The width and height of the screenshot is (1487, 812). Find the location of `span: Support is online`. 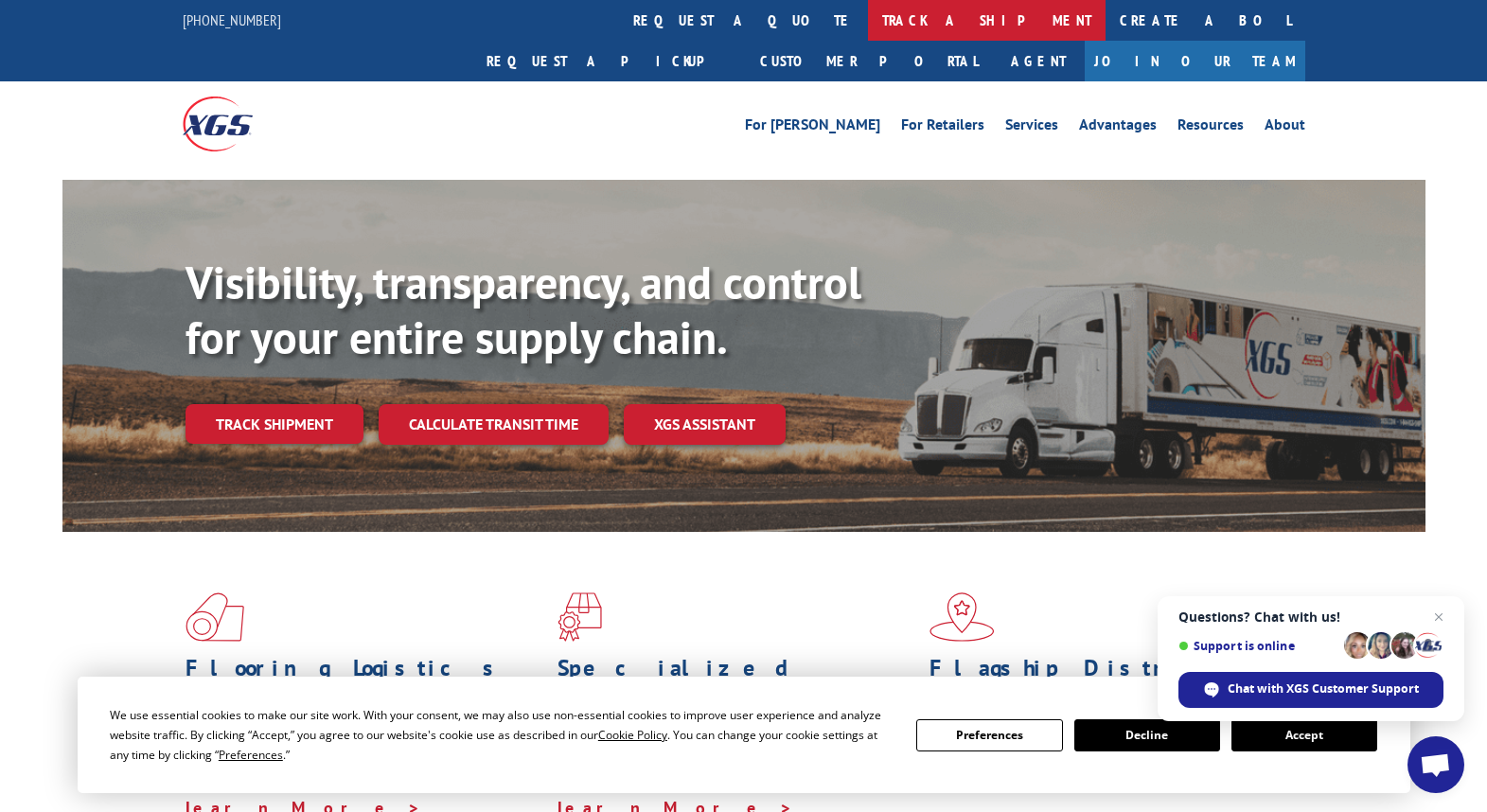

span: Support is online is located at coordinates (1258, 646).